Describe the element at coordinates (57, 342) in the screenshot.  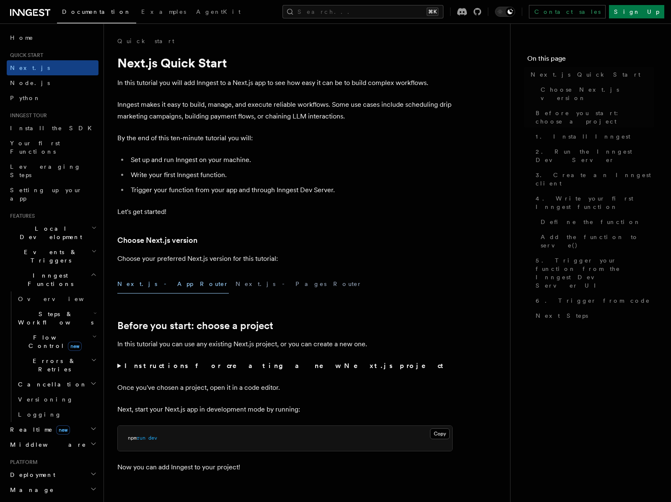
I see `button: Flow Controlnew` at that location.